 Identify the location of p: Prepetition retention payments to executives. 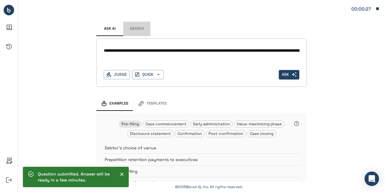
(195, 160).